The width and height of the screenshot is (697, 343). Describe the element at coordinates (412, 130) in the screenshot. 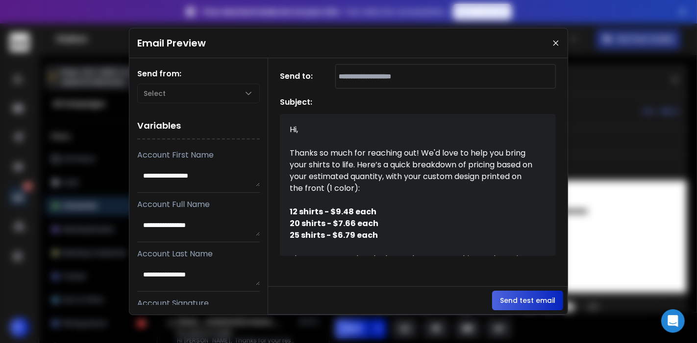

I see `div: Hi,` at that location.